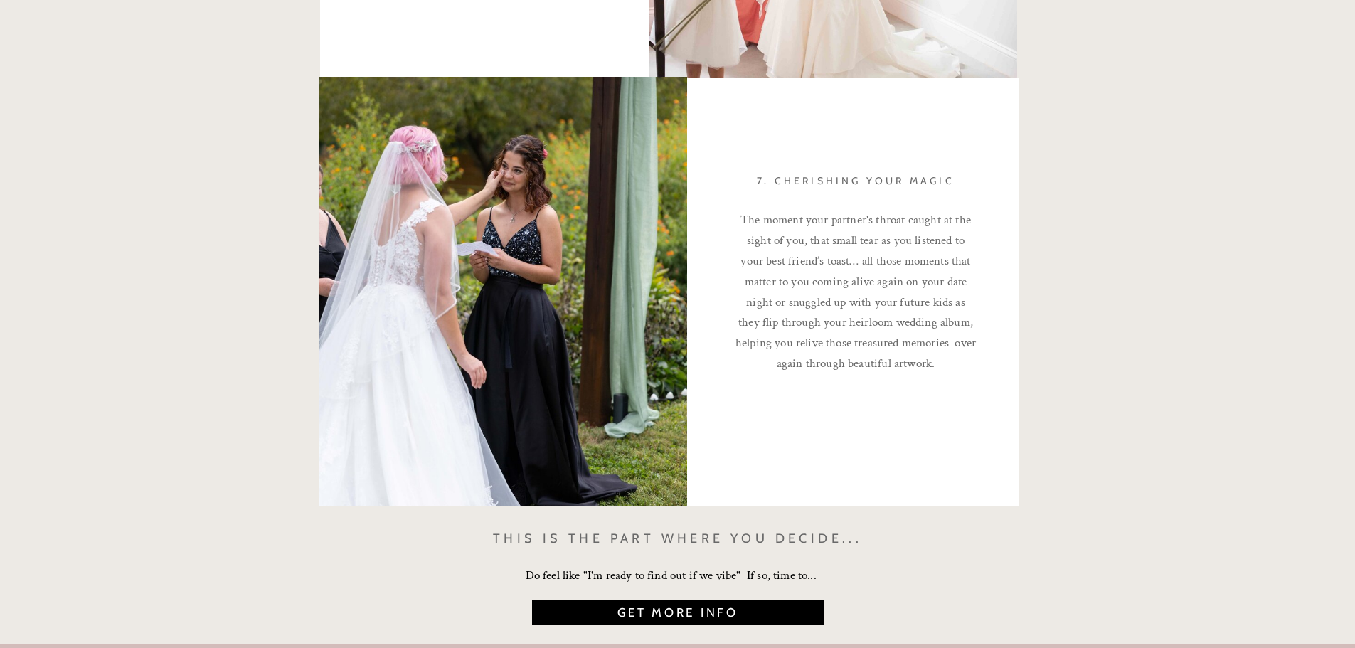 This screenshot has height=648, width=1355. Describe the element at coordinates (678, 614) in the screenshot. I see `a: Get More Info` at that location.